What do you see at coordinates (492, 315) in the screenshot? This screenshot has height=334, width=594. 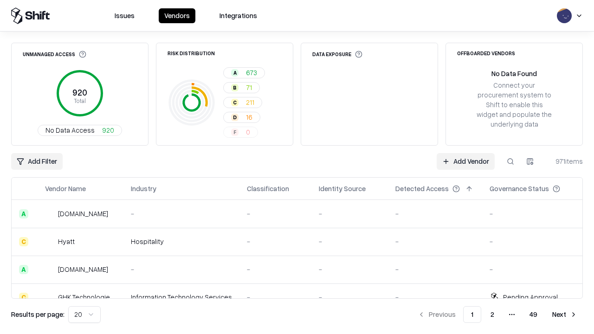 I see `button: 2` at bounding box center [492, 315].